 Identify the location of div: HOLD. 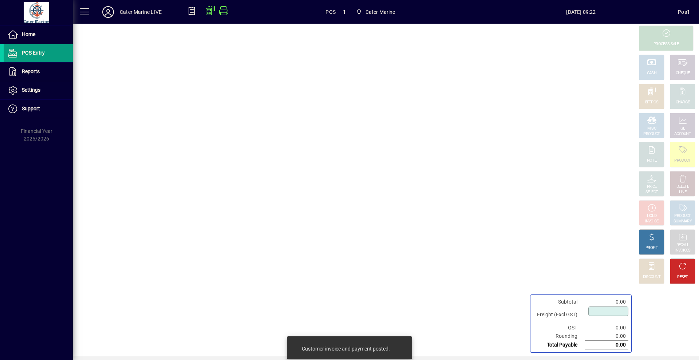
(652, 216).